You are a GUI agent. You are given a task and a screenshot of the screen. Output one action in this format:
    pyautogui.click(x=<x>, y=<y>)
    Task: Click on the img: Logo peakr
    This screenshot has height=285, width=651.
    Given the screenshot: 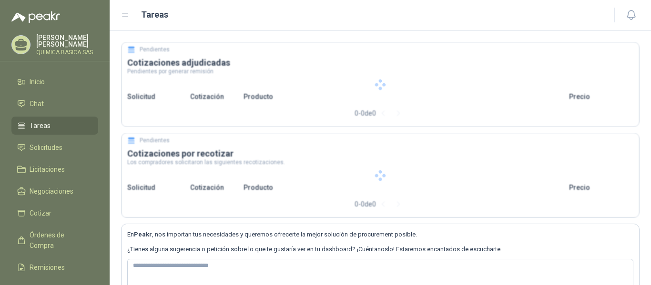 What is the action you would take?
    pyautogui.click(x=36, y=17)
    